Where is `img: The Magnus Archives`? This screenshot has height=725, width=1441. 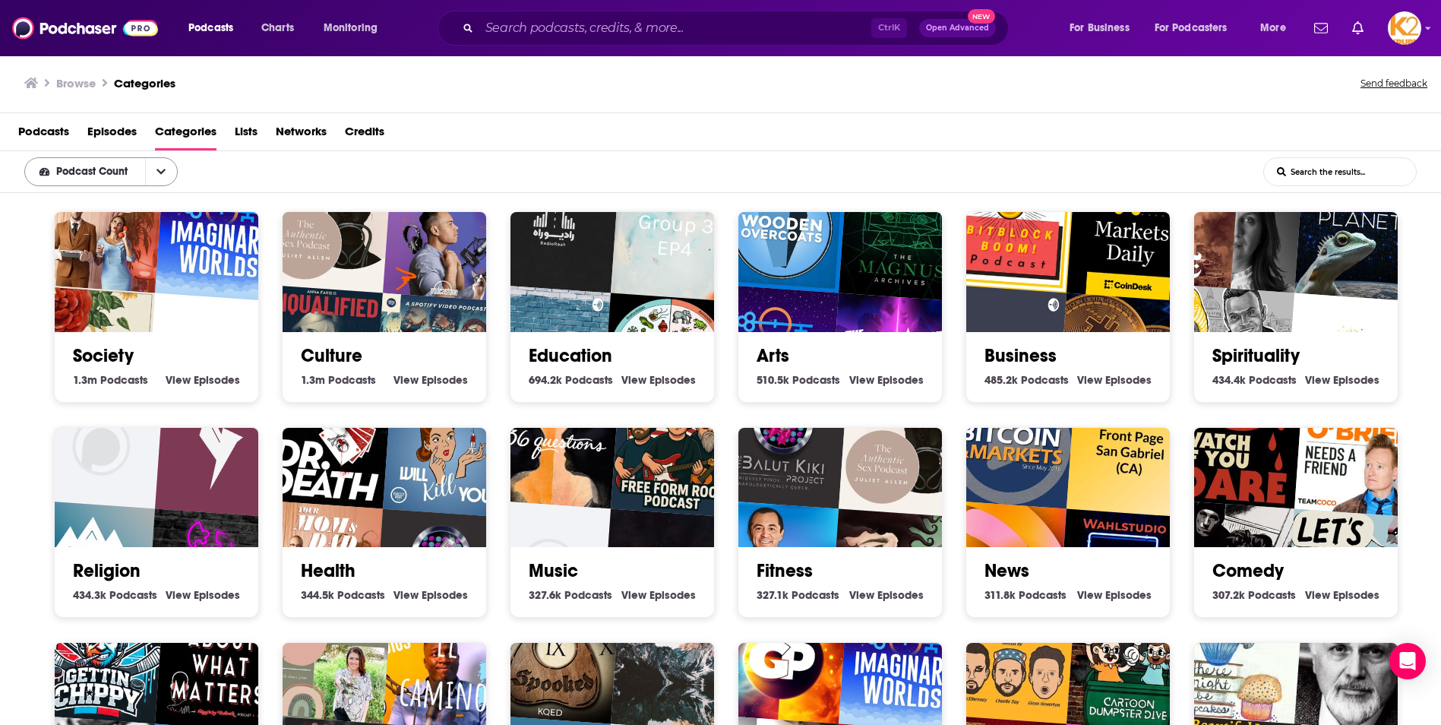 img: The Magnus Archives is located at coordinates (904, 236).